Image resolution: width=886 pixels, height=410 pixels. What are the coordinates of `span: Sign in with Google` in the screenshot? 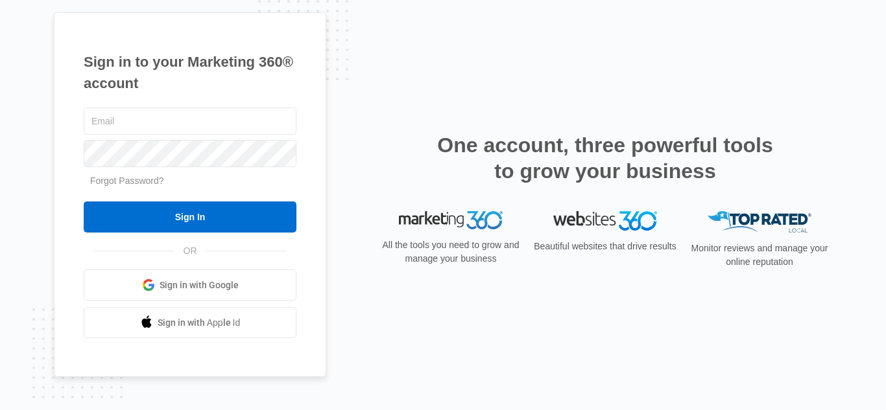 It's located at (199, 285).